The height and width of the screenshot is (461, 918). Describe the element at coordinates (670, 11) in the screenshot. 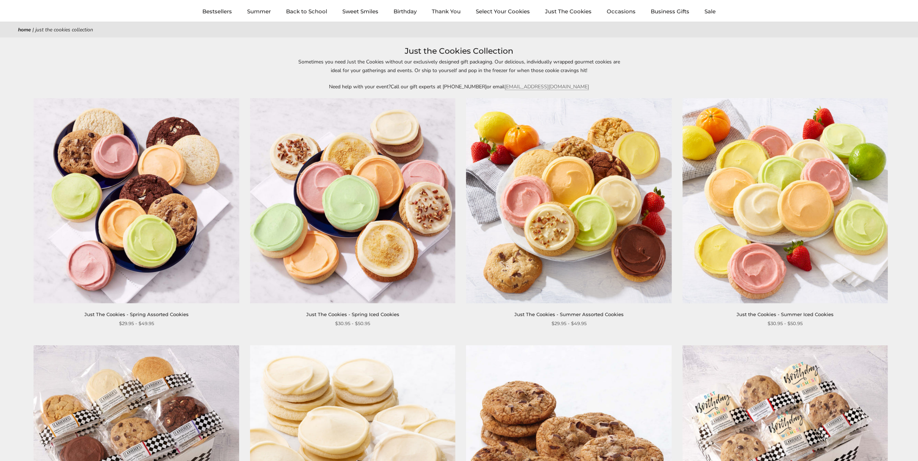

I see `a: Business Gifts` at that location.